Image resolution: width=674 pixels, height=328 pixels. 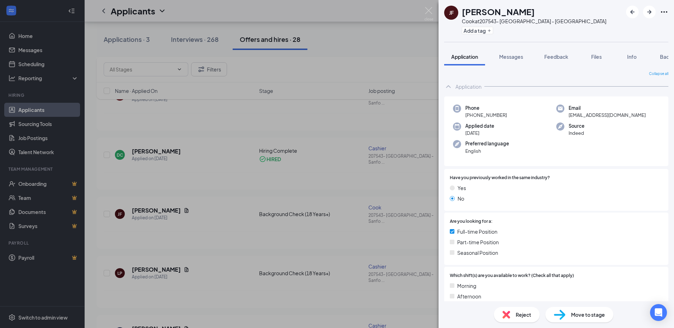 I want to click on span: Afternoon, so click(x=469, y=297).